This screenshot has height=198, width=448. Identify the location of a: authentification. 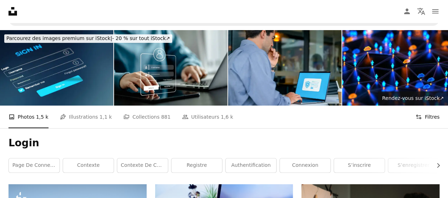
(251, 165).